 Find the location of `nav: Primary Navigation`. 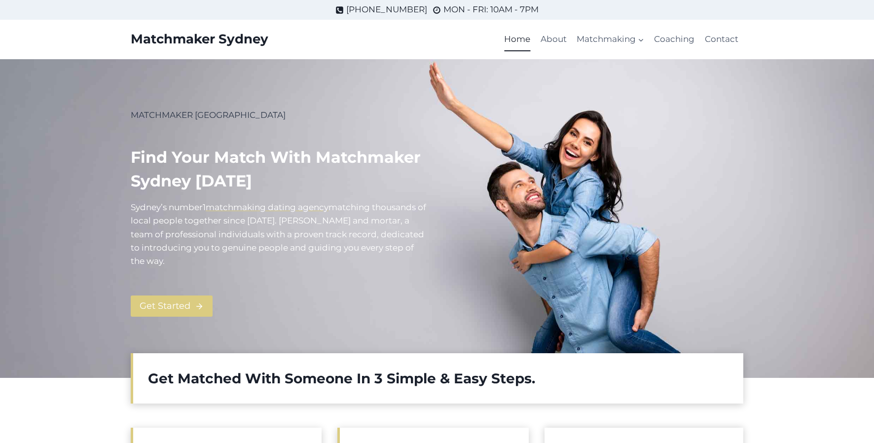

nav: Primary Navigation is located at coordinates (621, 39).